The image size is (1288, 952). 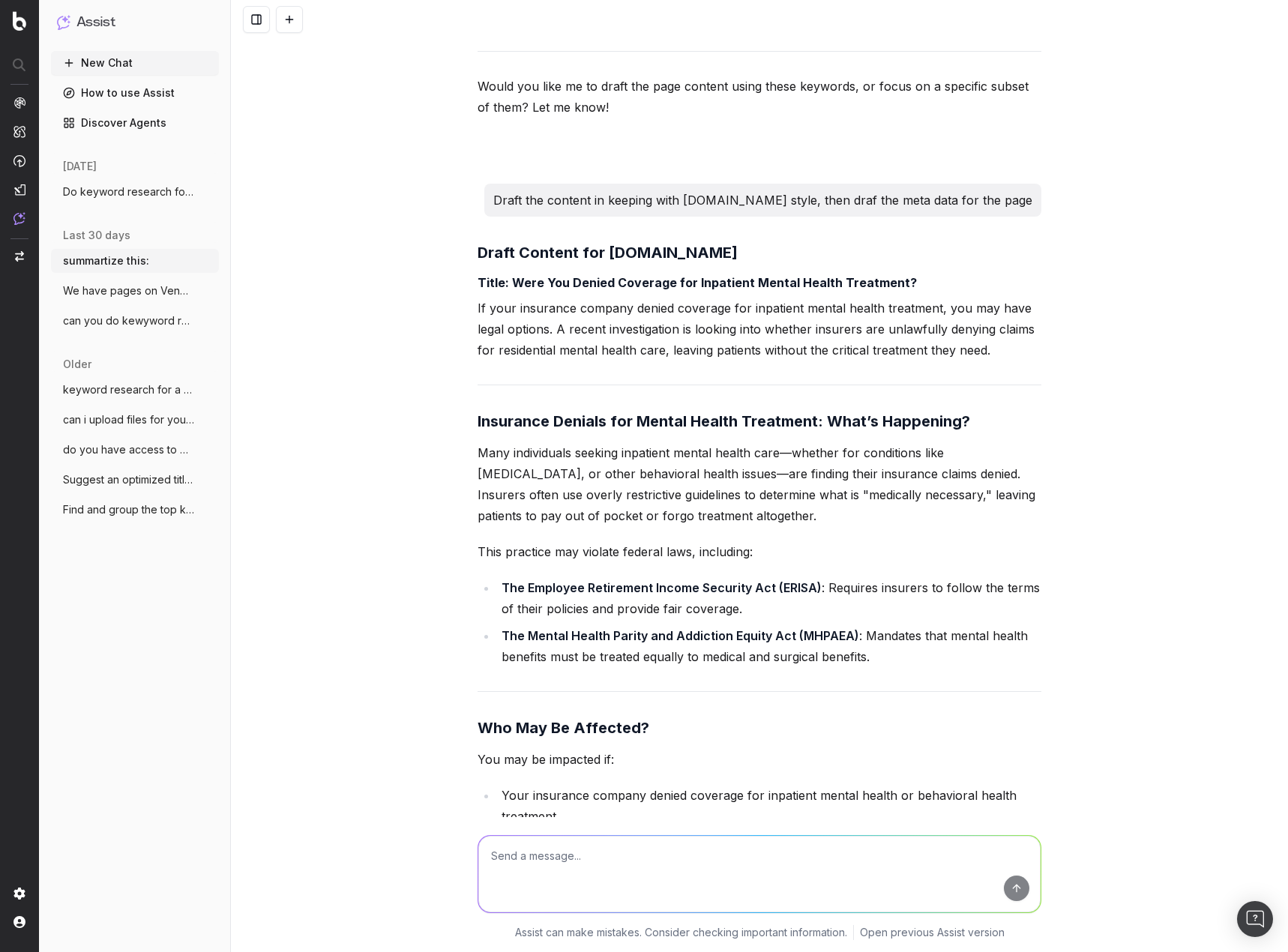 What do you see at coordinates (760, 760) in the screenshot?
I see `p: You may be impacted if:` at bounding box center [760, 760].